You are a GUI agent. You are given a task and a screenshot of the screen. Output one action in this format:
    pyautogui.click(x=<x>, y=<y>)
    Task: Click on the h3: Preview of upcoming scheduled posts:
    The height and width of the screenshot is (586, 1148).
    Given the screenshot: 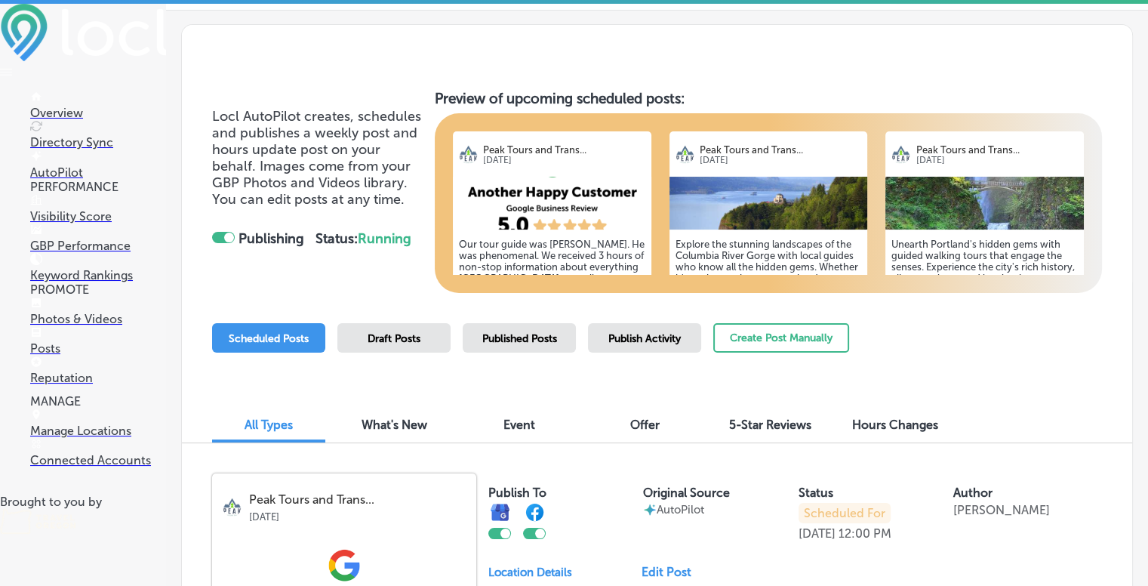 What is the action you would take?
    pyautogui.click(x=769, y=98)
    